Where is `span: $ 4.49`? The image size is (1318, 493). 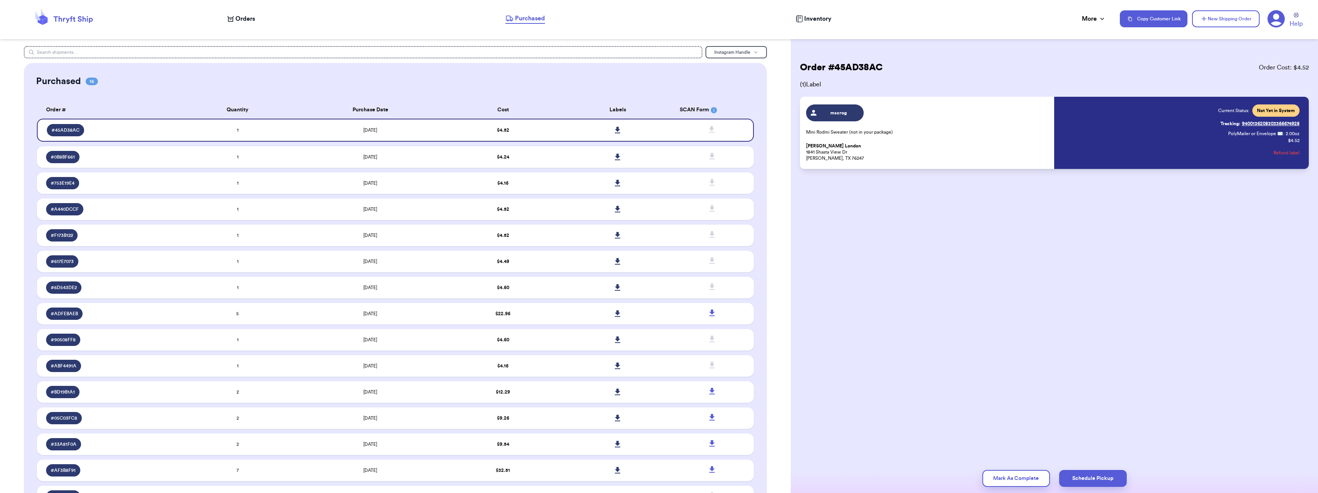
span: $ 4.49 is located at coordinates (503, 262).